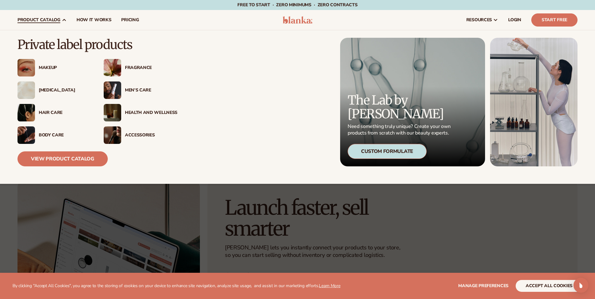 Image resolution: width=595 pixels, height=299 pixels. Describe the element at coordinates (400, 130) in the screenshot. I see `p: Need something truly unique? Create your own products from scratch with our beauty experts.` at that location.